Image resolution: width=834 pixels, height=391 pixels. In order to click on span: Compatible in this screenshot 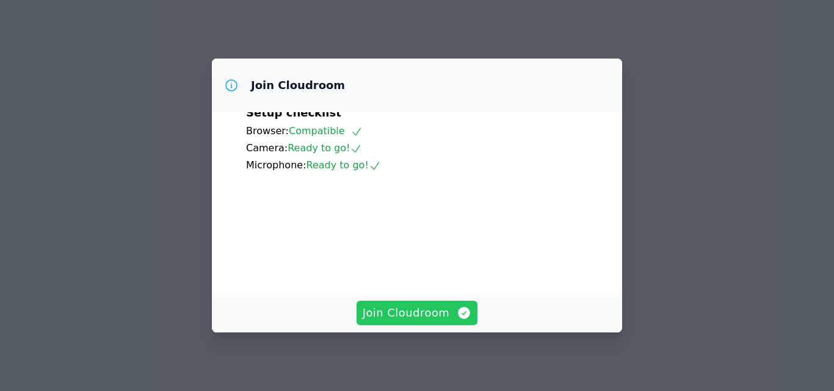, I will do `click(326, 131)`.